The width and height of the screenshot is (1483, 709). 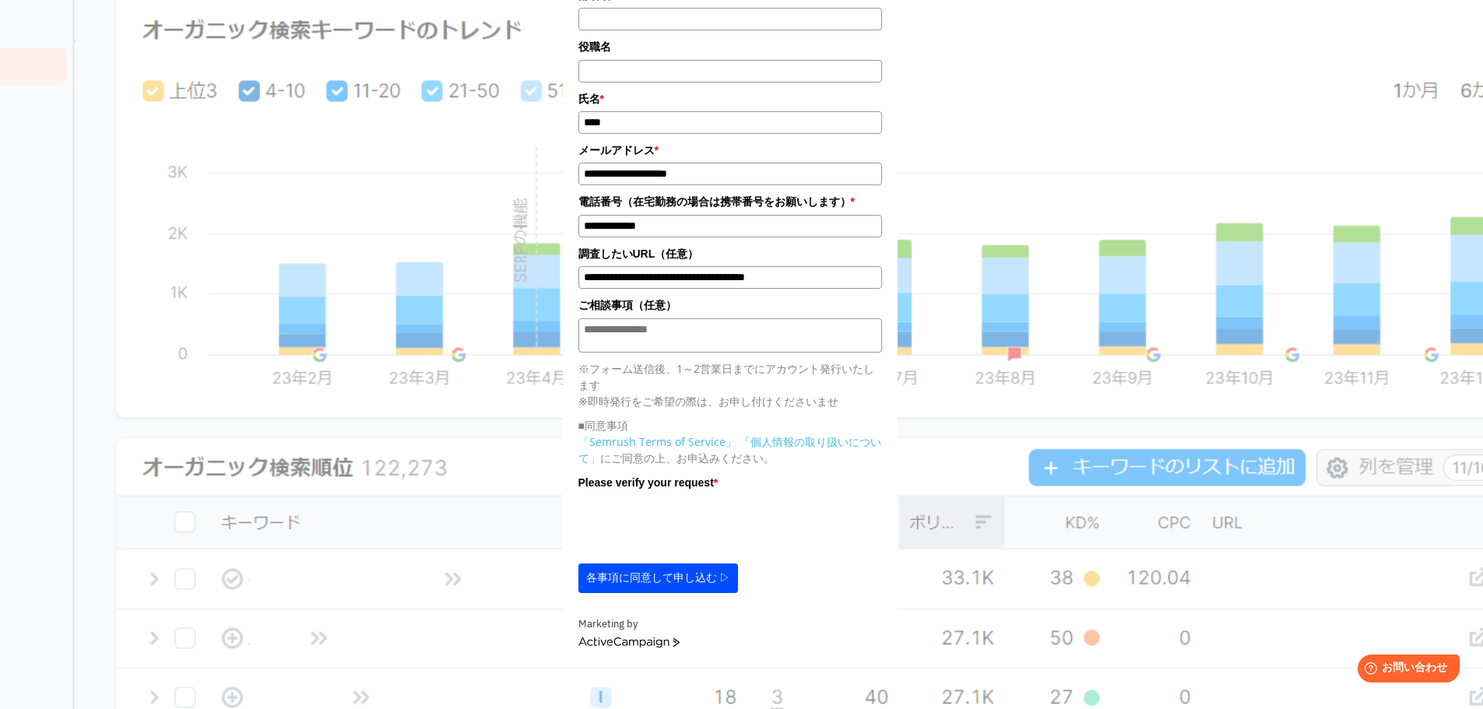 I want to click on a: 「Semrush Terms of Service」, so click(x=657, y=441).